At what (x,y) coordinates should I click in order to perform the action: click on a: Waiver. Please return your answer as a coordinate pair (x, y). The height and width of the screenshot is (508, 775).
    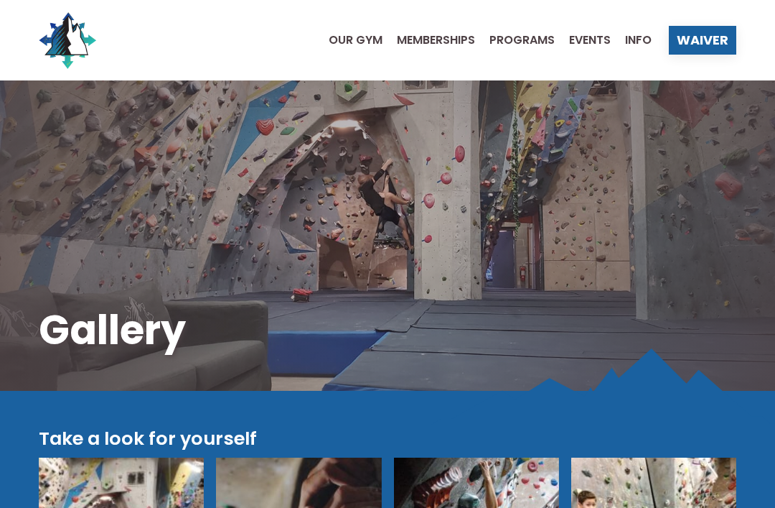
    Looking at the image, I should click on (703, 40).